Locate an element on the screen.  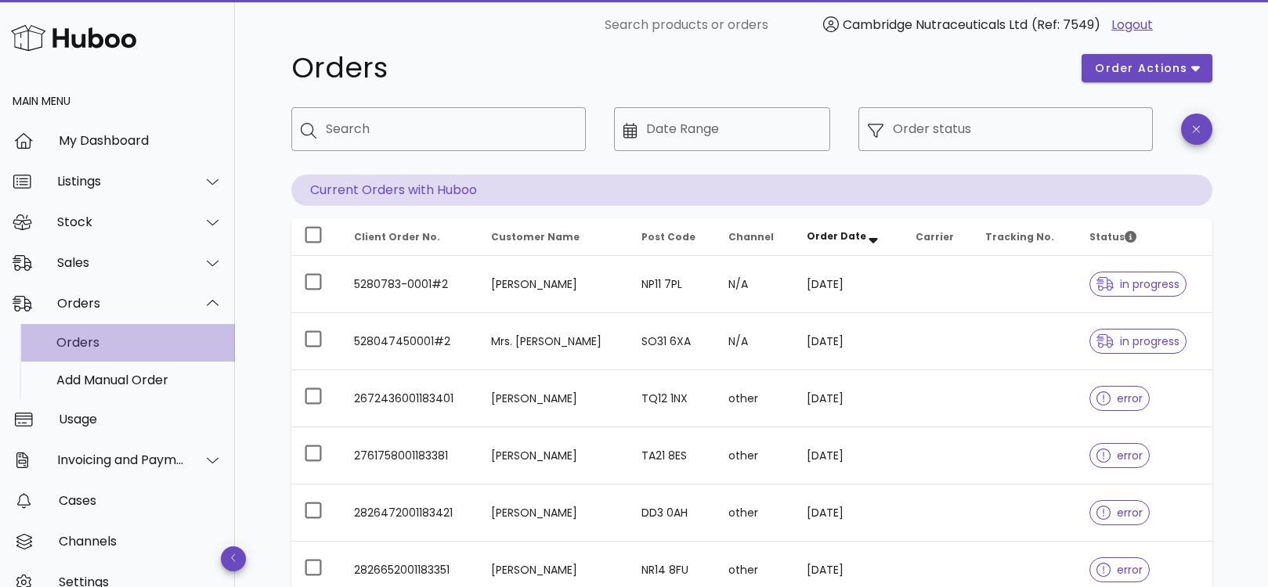
td: 2826472001183421 is located at coordinates (410, 513).